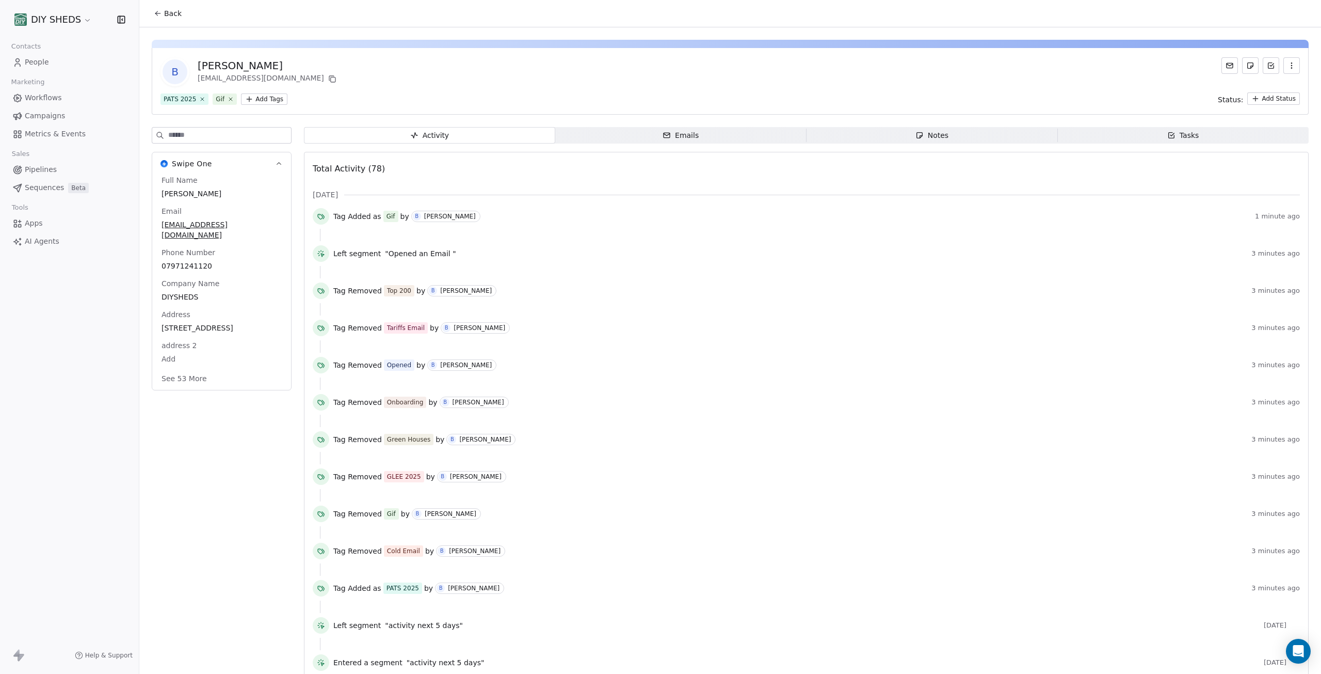 Image resolution: width=1321 pixels, height=674 pixels. What do you see at coordinates (399, 291) in the screenshot?
I see `div: Top 200` at bounding box center [399, 291].